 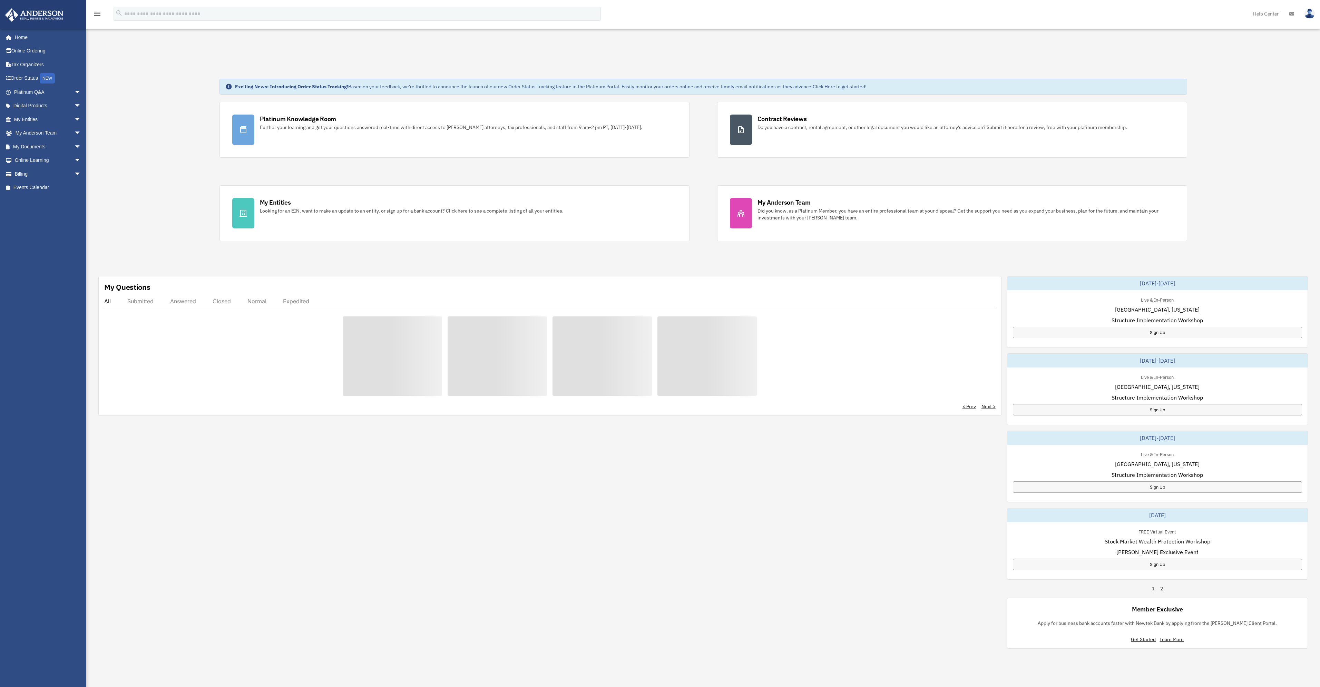 I want to click on strong: Exciting News: Introducing Order Status Tracking!, so click(x=292, y=87).